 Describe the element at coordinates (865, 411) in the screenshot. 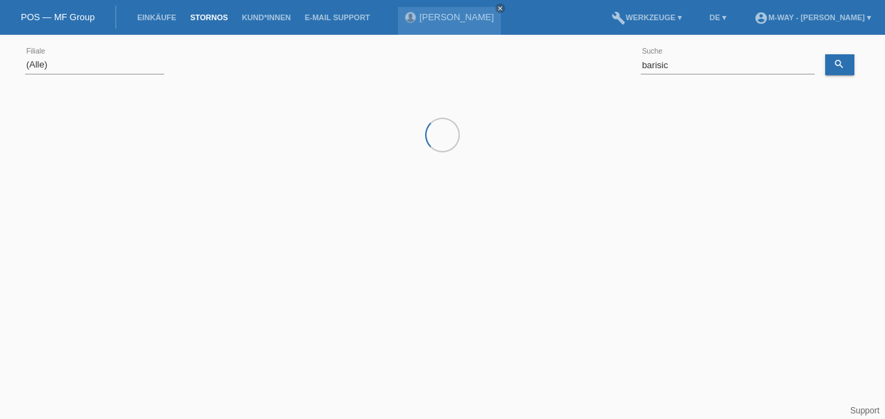

I see `a: Support` at that location.